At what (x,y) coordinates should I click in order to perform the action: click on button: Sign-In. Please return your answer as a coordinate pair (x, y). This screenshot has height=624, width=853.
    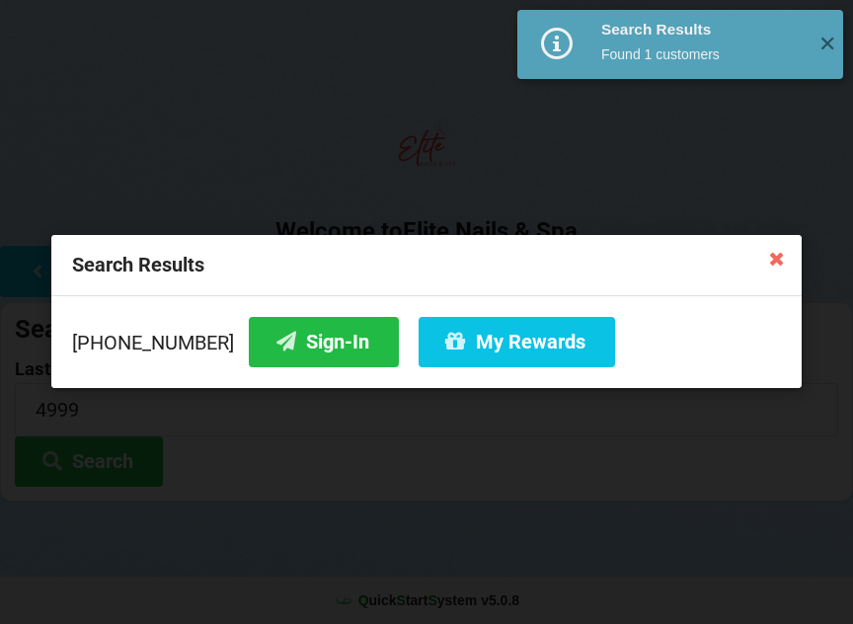
    Looking at the image, I should click on (324, 341).